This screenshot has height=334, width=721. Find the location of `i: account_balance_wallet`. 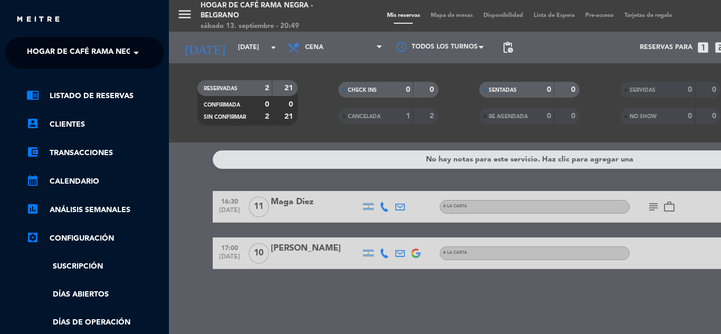

i: account_balance_wallet is located at coordinates (33, 152).